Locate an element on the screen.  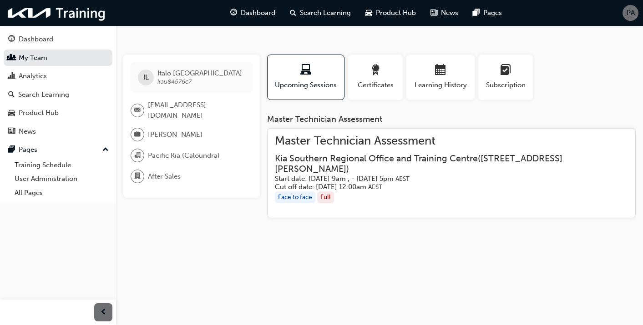
span: laptop-icon is located at coordinates (306, 71).